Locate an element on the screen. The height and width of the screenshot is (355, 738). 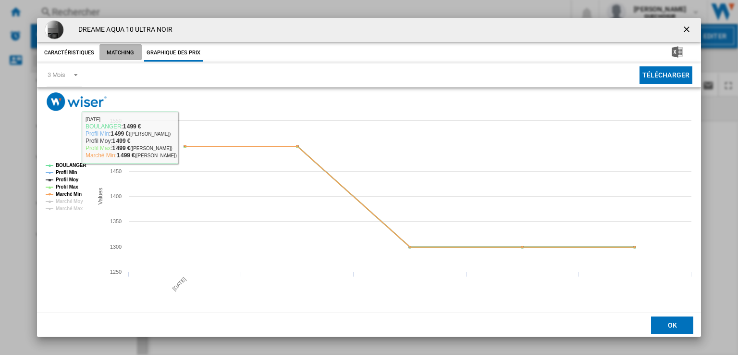
tspan: Profil Moy is located at coordinates (67, 179).